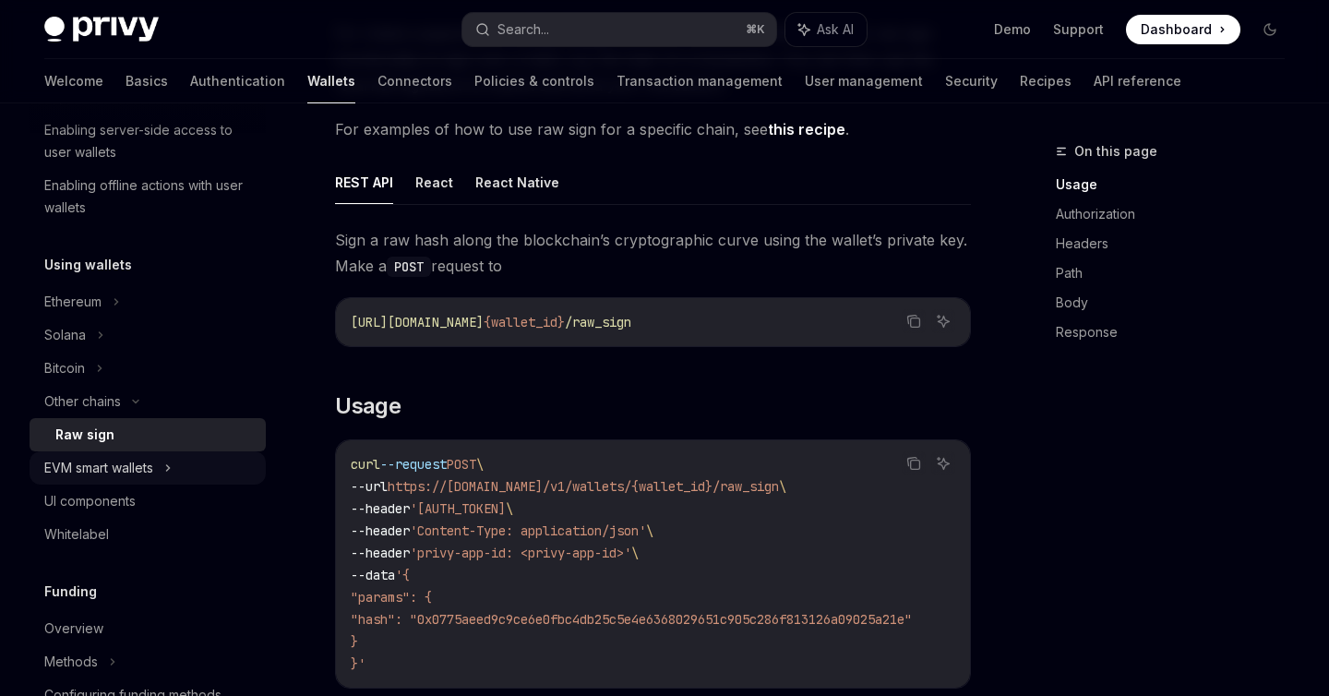 This screenshot has height=696, width=1329. I want to click on h5: Using wallets, so click(88, 265).